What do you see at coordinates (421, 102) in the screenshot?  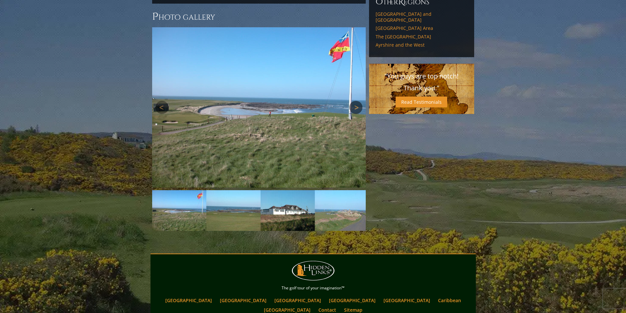 I see `a: Read Testimonials` at bounding box center [421, 102].